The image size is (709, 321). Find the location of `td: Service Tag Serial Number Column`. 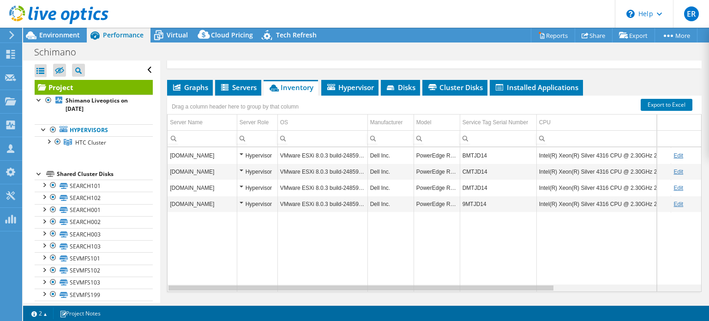

td: Service Tag Serial Number Column is located at coordinates (498, 122).